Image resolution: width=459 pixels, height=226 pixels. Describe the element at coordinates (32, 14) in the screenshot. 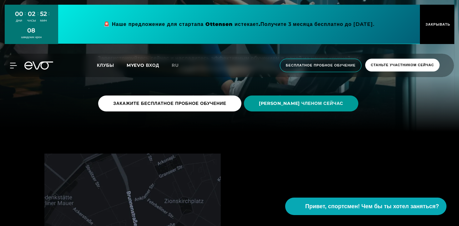

I see `font: 02` at that location.